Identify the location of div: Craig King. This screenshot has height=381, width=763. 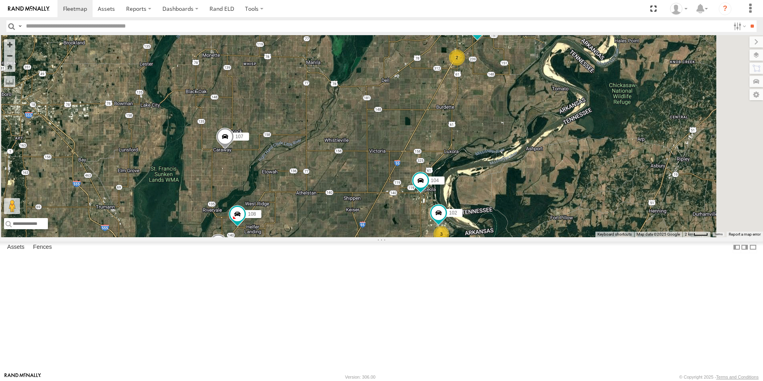
(679, 9).